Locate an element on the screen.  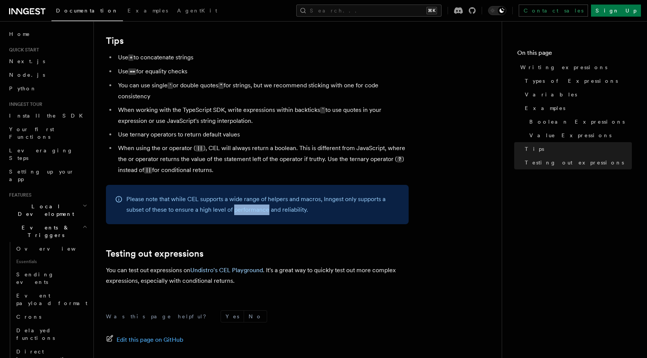
span: Home is located at coordinates (20, 34).